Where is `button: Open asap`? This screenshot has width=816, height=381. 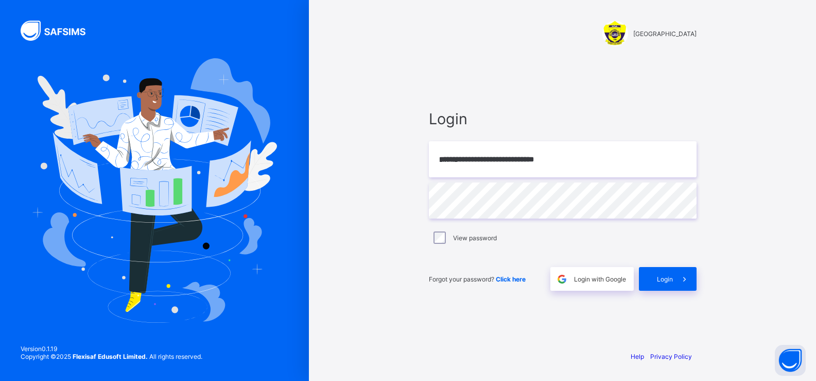
button: Open asap is located at coordinates (790, 360).